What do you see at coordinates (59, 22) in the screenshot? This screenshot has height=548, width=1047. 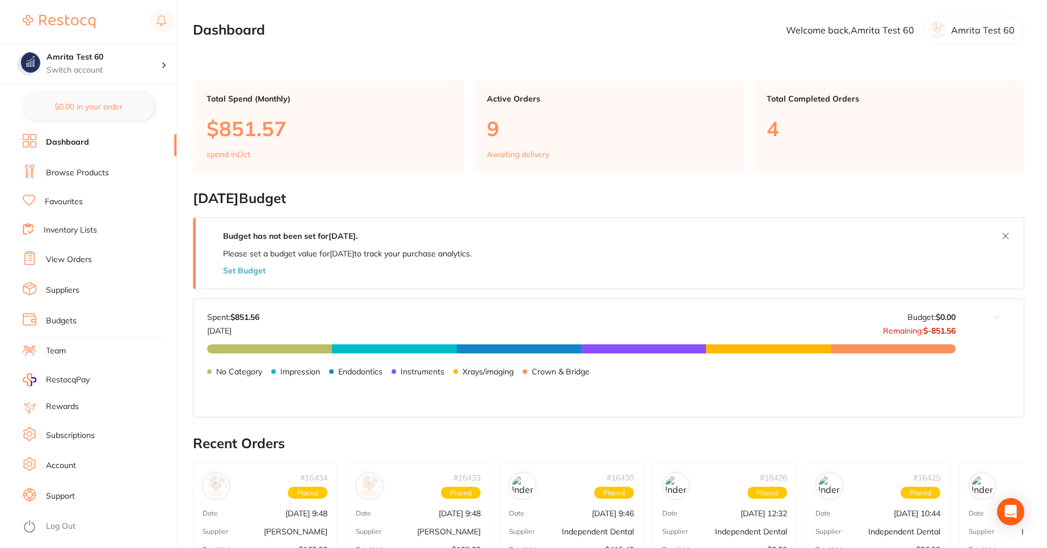 I see `a: Restocq Logo` at bounding box center [59, 22].